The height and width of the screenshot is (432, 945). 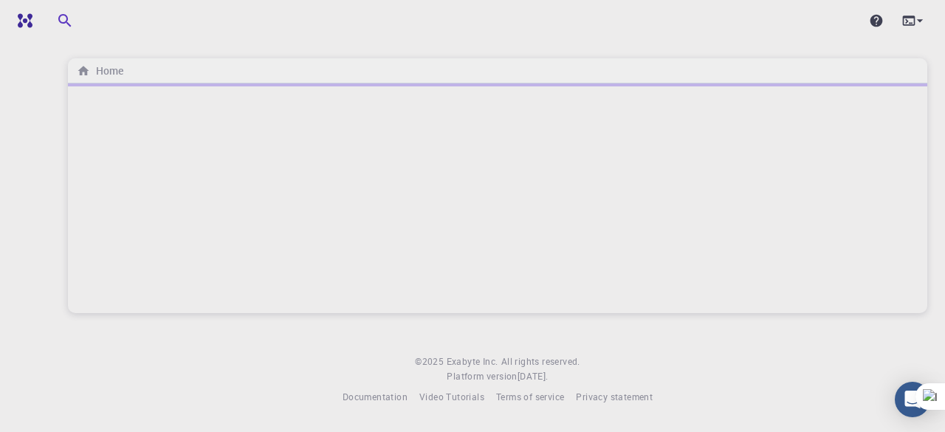 What do you see at coordinates (375, 397) in the screenshot?
I see `a: Documentation` at bounding box center [375, 397].